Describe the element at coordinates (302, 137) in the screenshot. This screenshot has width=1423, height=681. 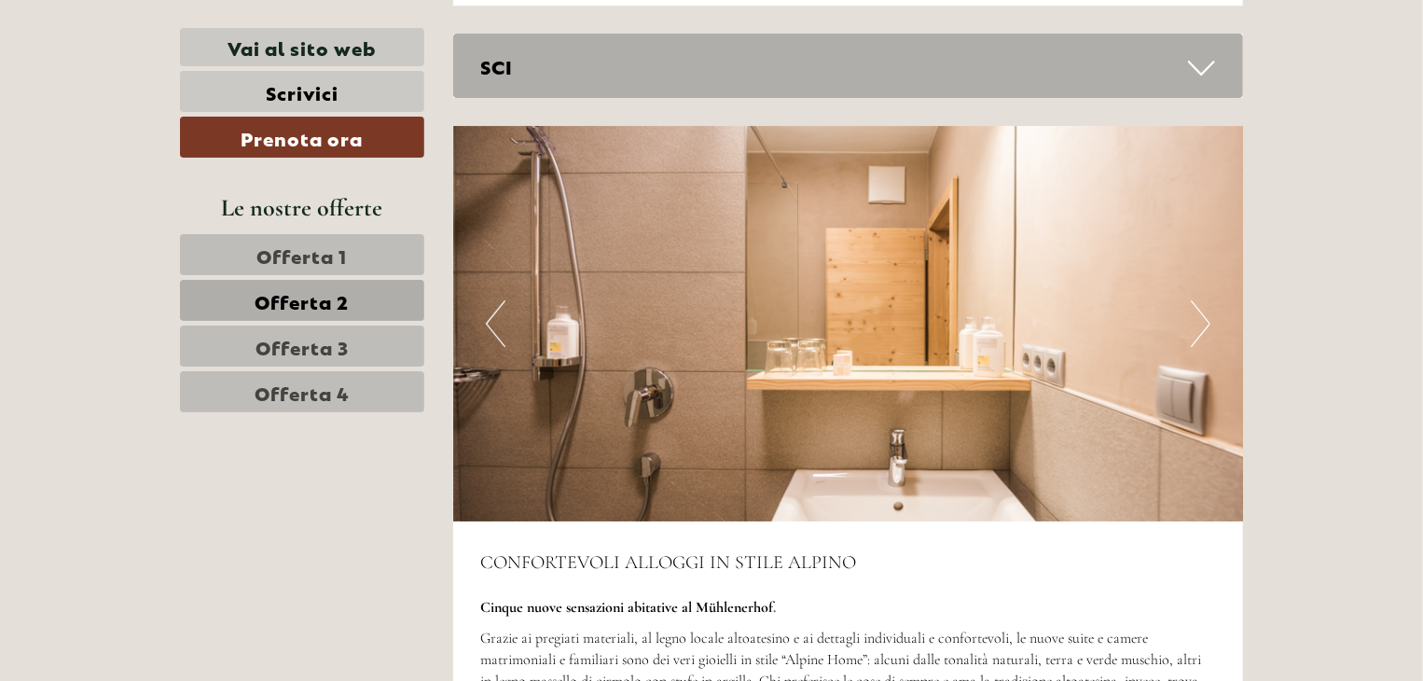
I see `a: Prenota ora` at that location.